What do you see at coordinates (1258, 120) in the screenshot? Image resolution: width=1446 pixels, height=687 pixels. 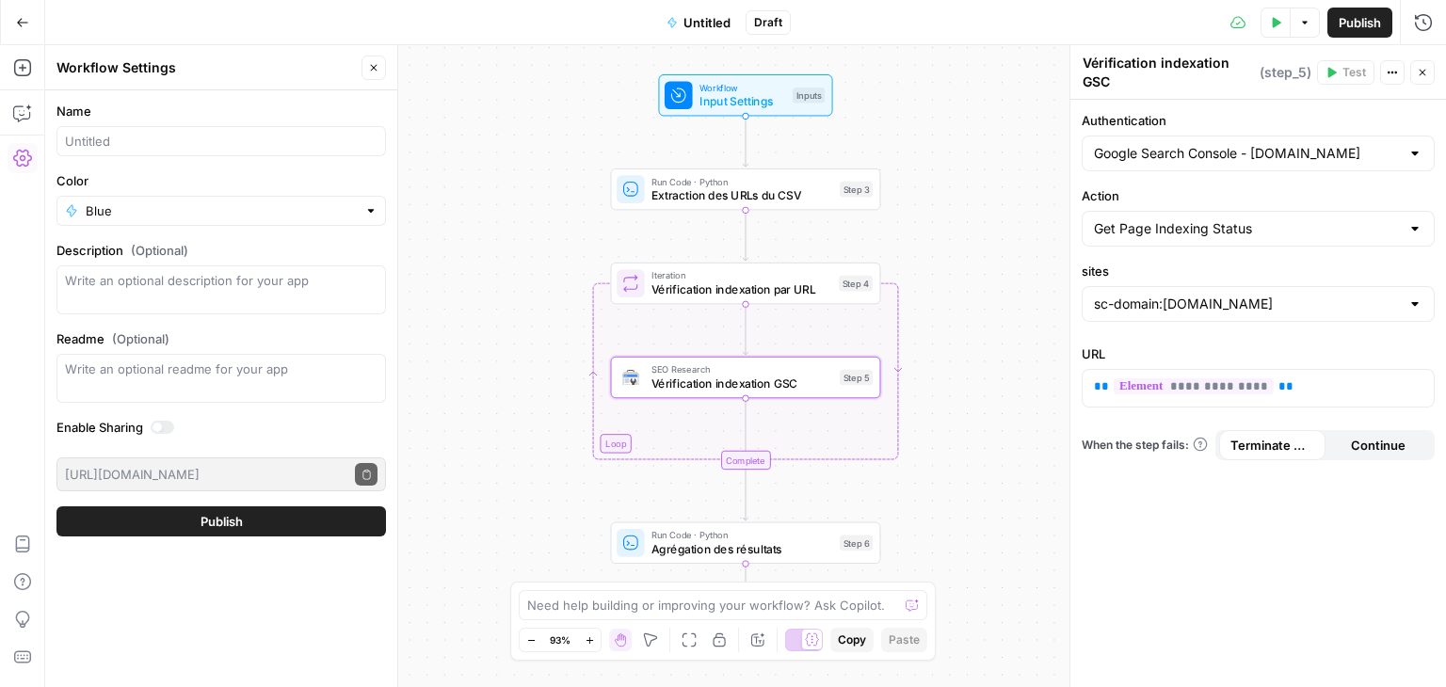 I see `label: Authentication` at bounding box center [1258, 120].